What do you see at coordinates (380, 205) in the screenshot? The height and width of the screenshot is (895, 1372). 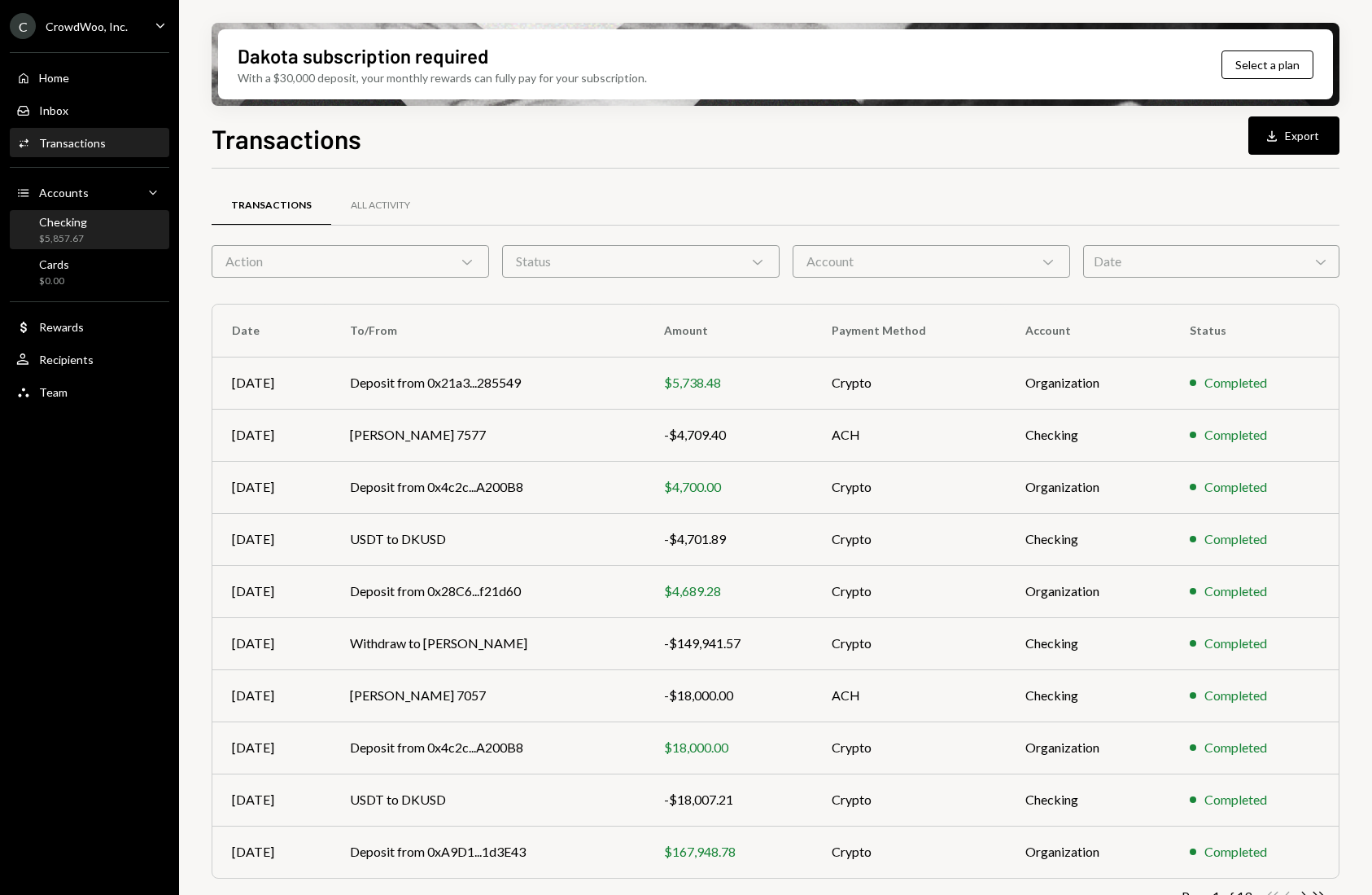 I see `div: All Activity` at bounding box center [380, 205].